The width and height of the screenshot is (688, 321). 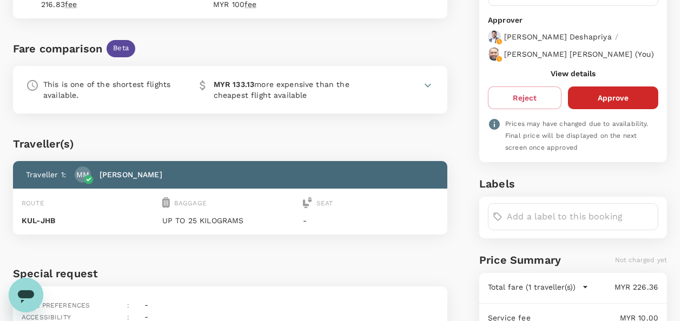 I want to click on img: avatar-67a5bcb800f47.png, so click(x=494, y=37).